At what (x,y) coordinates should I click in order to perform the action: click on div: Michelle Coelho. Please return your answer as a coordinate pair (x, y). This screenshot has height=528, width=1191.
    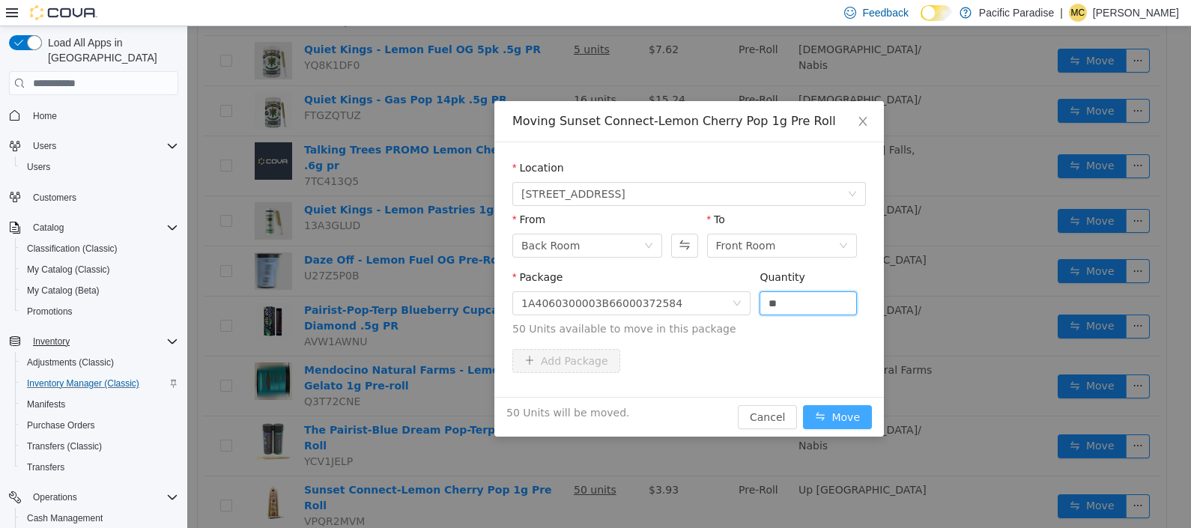
    Looking at the image, I should click on (1078, 13).